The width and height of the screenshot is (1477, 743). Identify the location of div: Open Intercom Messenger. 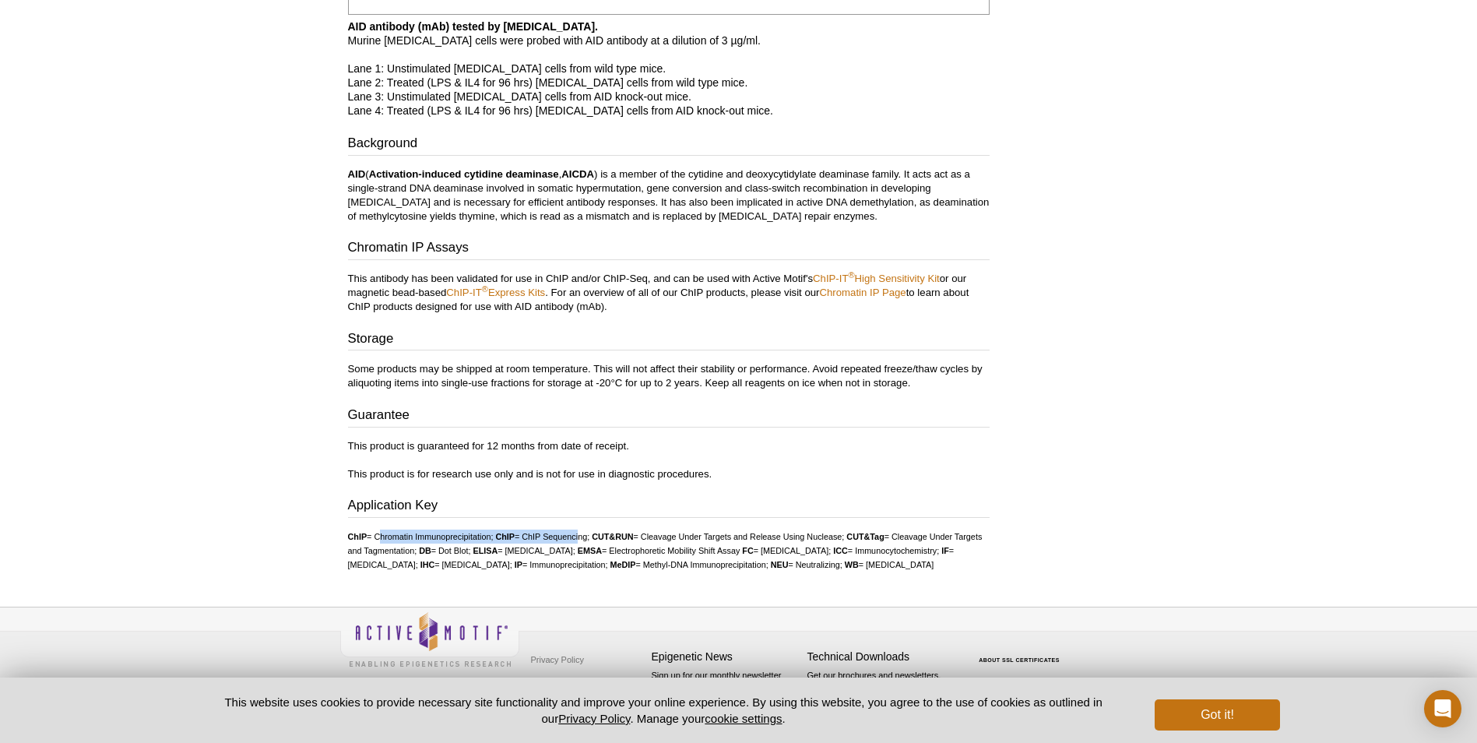
(1443, 709).